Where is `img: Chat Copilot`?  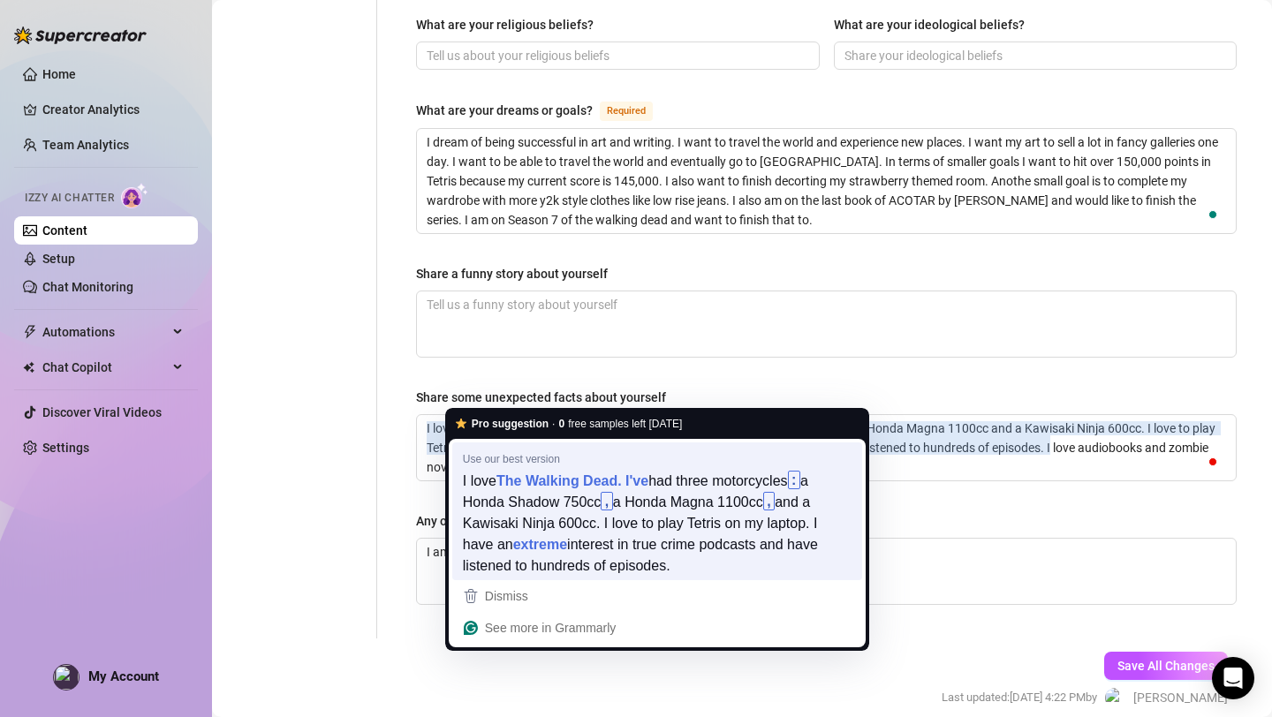
img: Chat Copilot is located at coordinates (28, 367).